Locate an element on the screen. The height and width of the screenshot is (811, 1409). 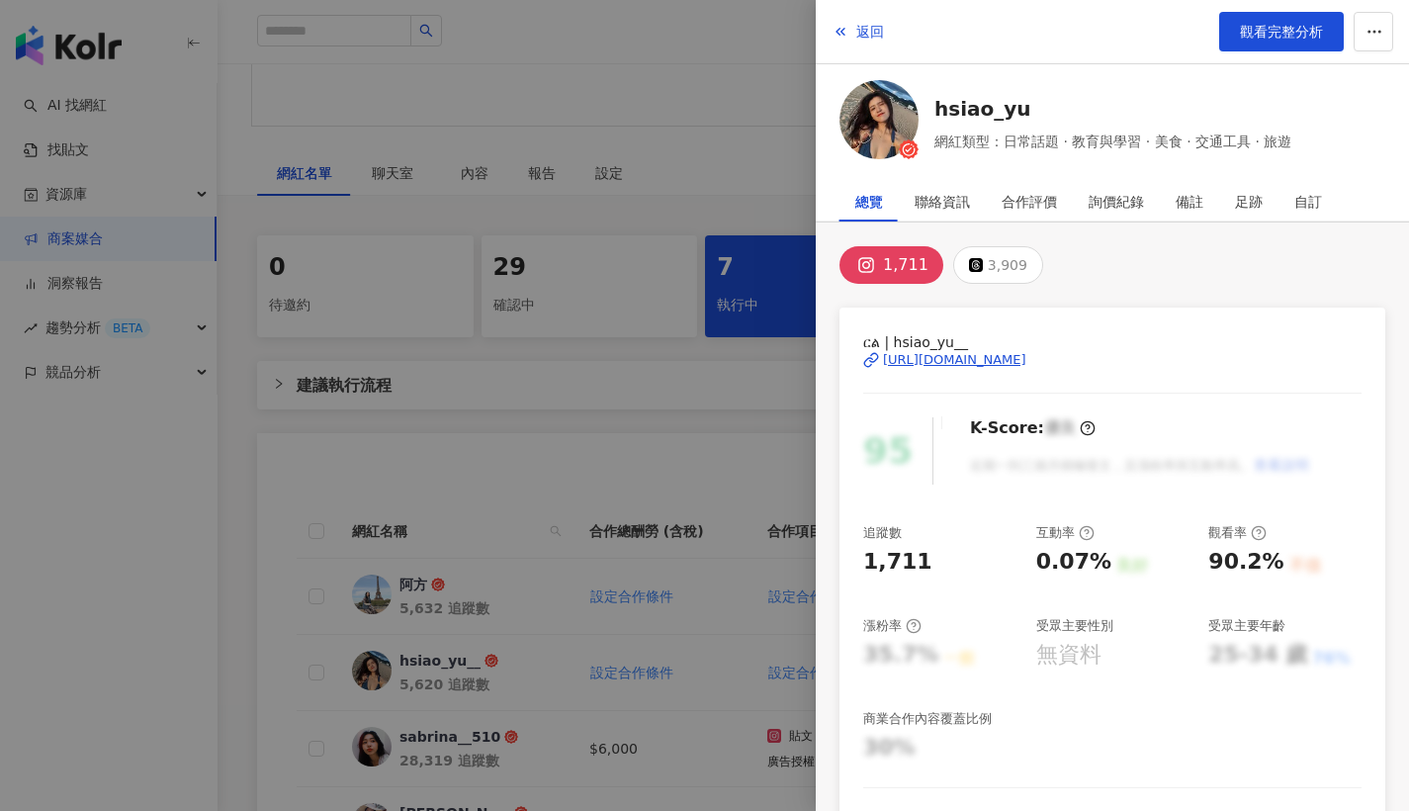
span: 返回 is located at coordinates (870, 32).